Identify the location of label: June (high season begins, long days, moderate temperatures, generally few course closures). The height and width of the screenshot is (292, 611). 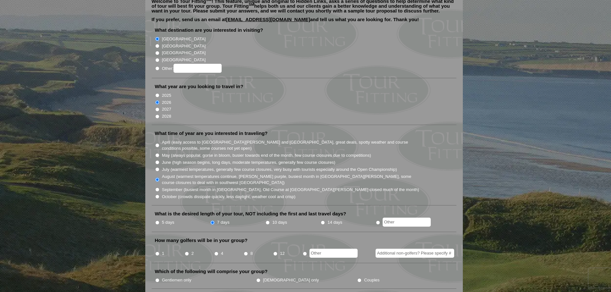
(249, 163).